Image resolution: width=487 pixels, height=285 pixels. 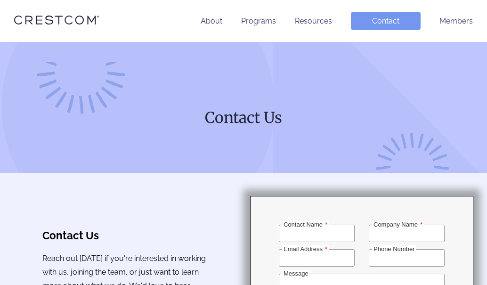 I want to click on a: About, so click(x=212, y=21).